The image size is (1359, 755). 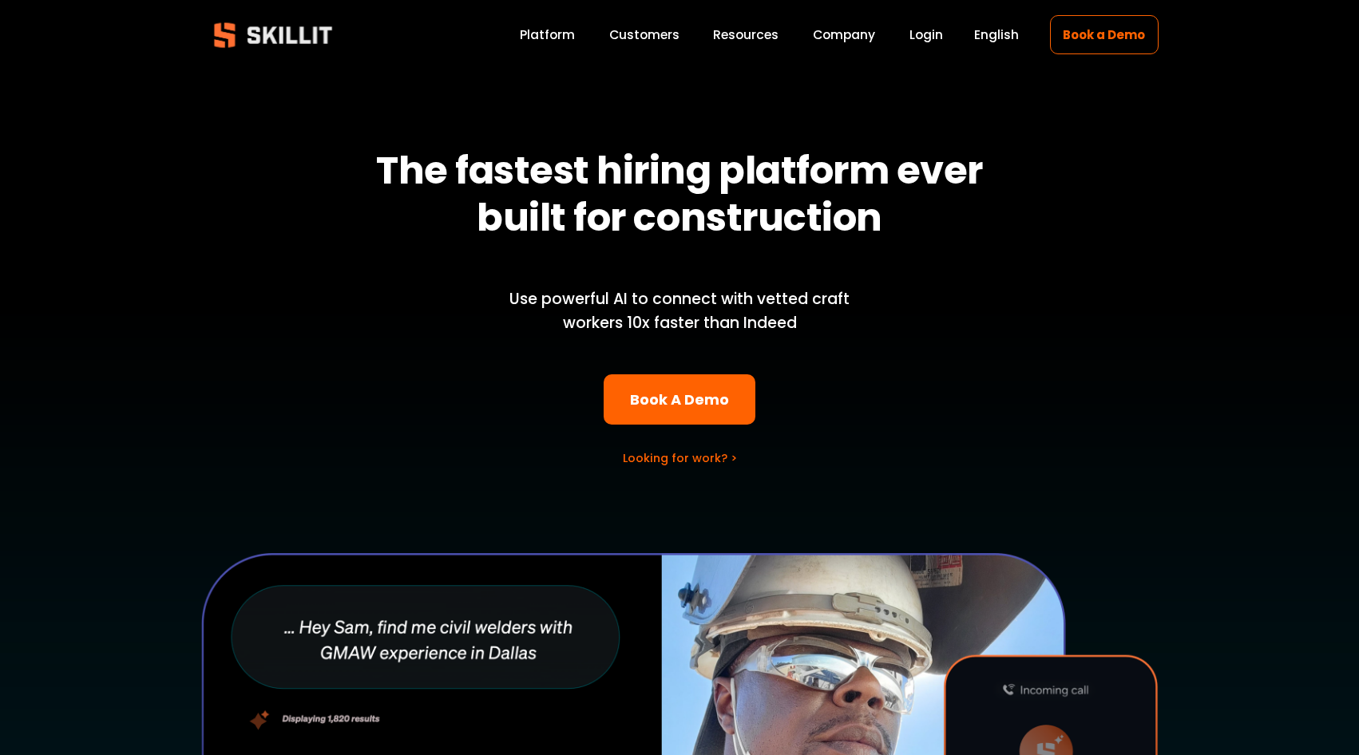 I want to click on a: Customers, so click(x=644, y=34).